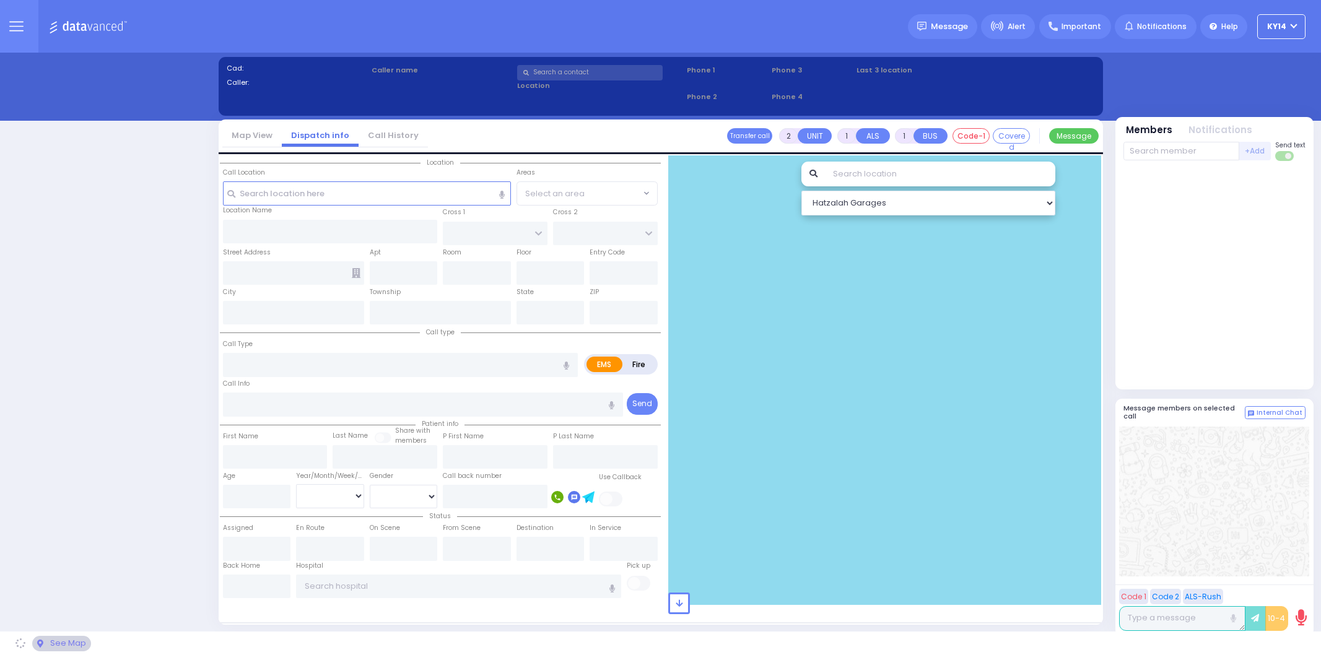 The image size is (1321, 655). Describe the element at coordinates (727, 97) in the screenshot. I see `span: Phone 2` at that location.